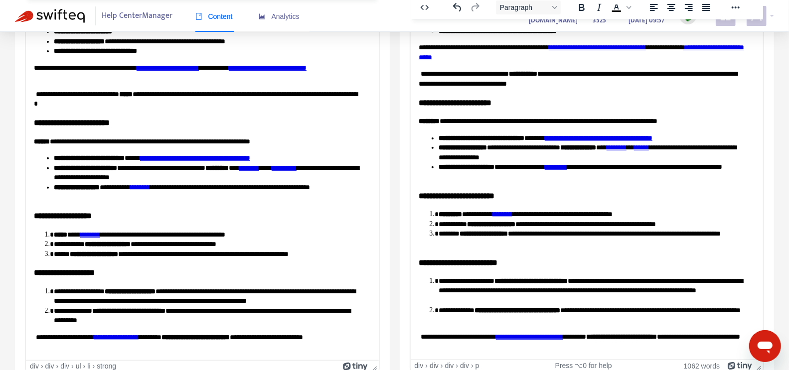 Image resolution: width=789 pixels, height=370 pixels. Describe the element at coordinates (477, 366) in the screenshot. I see `div: p` at that location.